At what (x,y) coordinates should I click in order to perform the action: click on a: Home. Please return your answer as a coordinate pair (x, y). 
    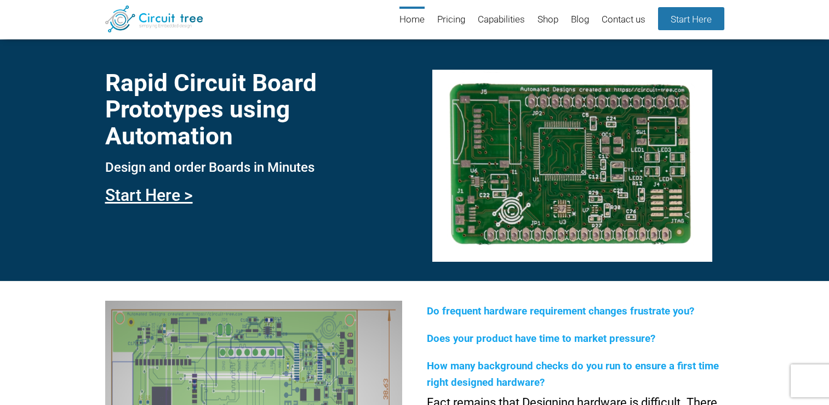
    Looking at the image, I should click on (412, 20).